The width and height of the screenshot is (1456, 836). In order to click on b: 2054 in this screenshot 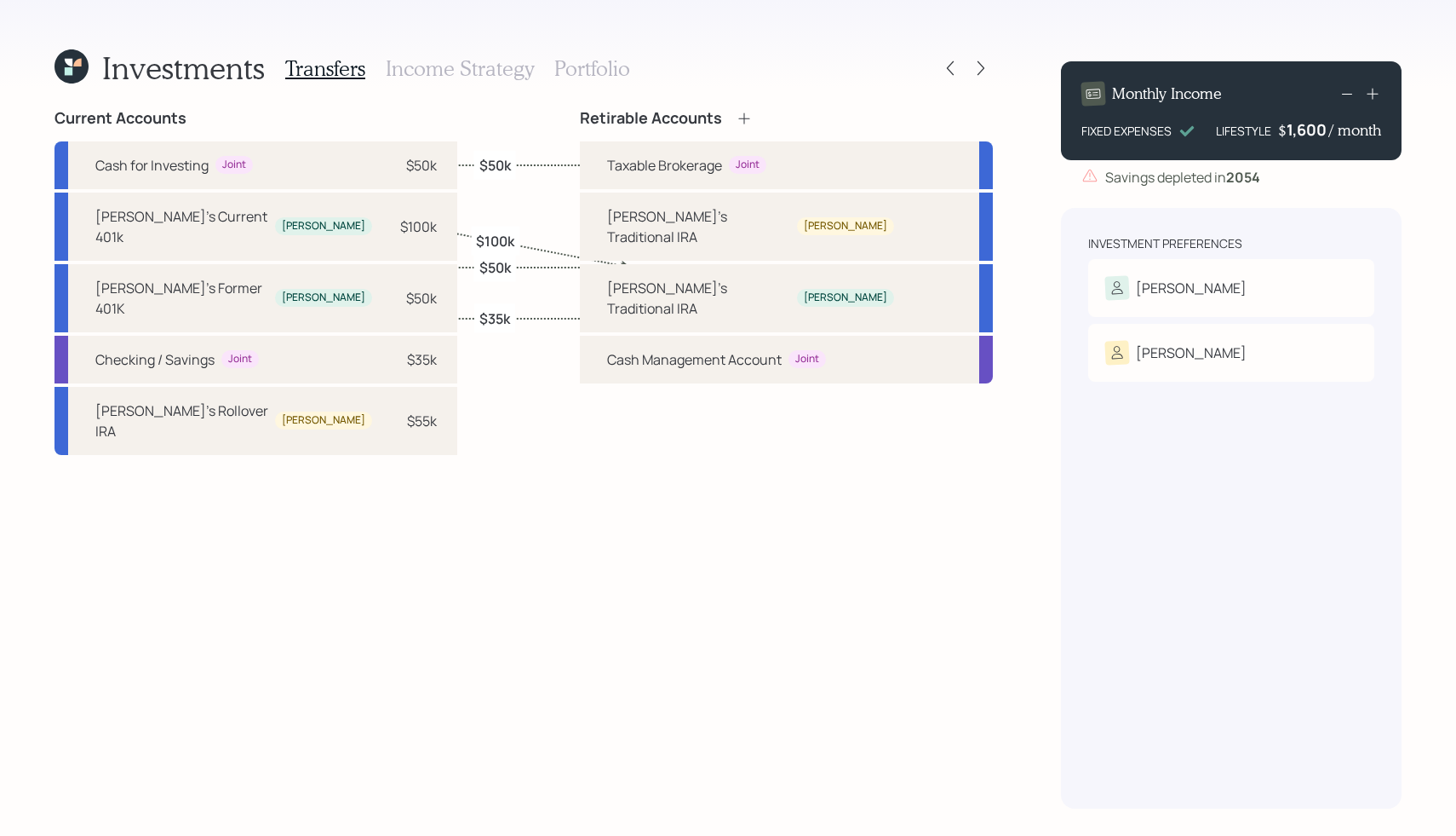, I will do `click(1243, 177)`.